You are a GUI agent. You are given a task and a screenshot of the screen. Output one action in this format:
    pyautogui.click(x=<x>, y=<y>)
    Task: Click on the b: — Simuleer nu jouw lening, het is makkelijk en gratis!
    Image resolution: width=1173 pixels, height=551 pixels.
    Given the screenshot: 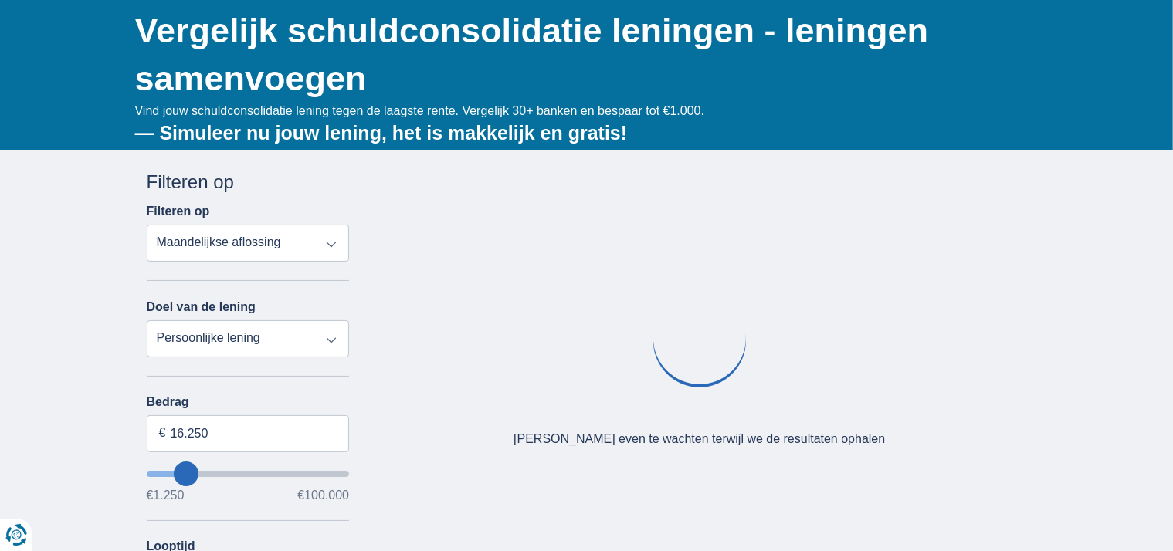 What is the action you would take?
    pyautogui.click(x=381, y=133)
    